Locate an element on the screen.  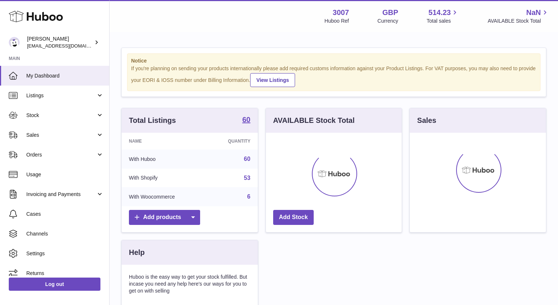
img: bevmay@maysama.com is located at coordinates (14, 42).